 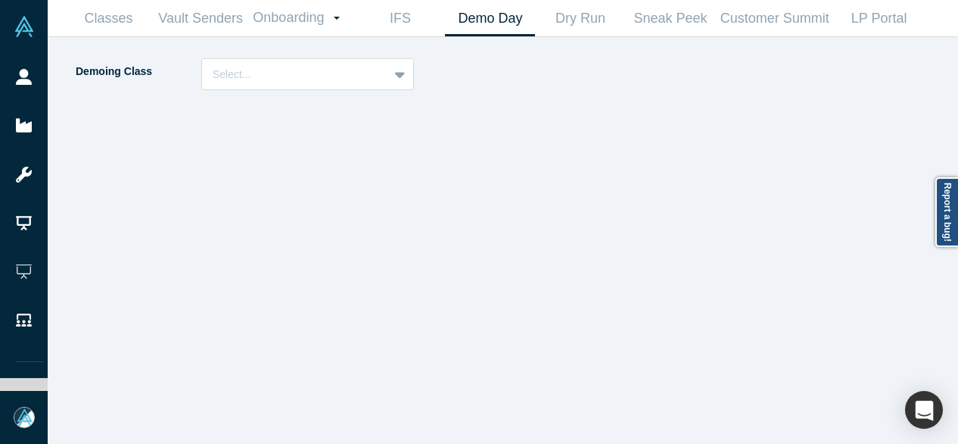 What do you see at coordinates (24, 26) in the screenshot?
I see `img: Alchemist Vault Logo` at bounding box center [24, 26].